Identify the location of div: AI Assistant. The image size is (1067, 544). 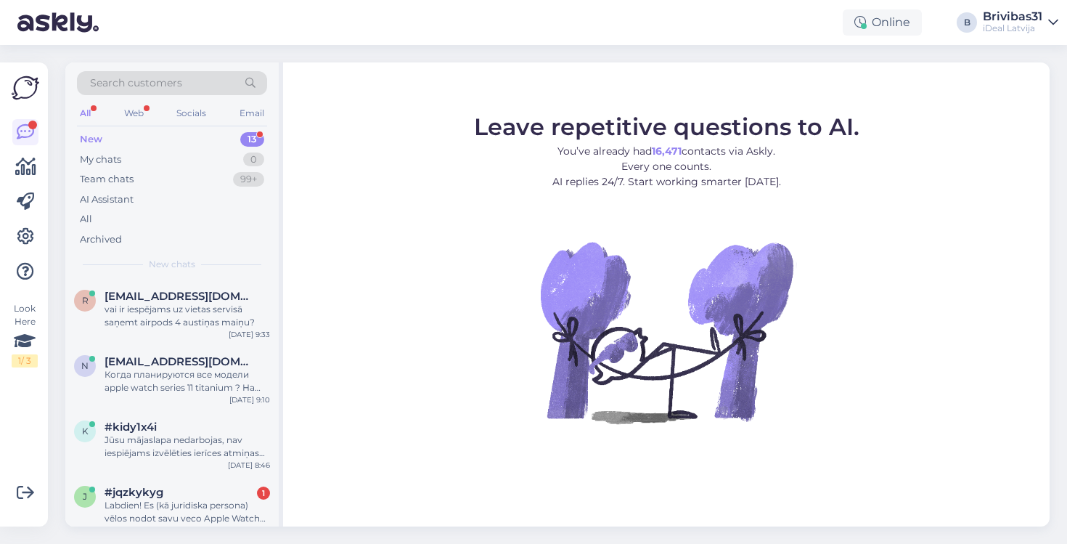
(107, 200).